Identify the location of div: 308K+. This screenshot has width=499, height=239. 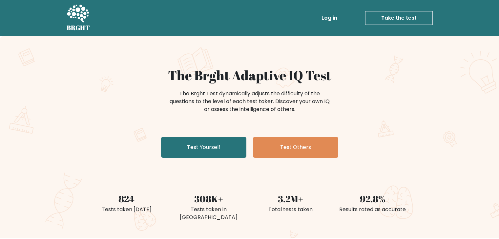
(209, 199).